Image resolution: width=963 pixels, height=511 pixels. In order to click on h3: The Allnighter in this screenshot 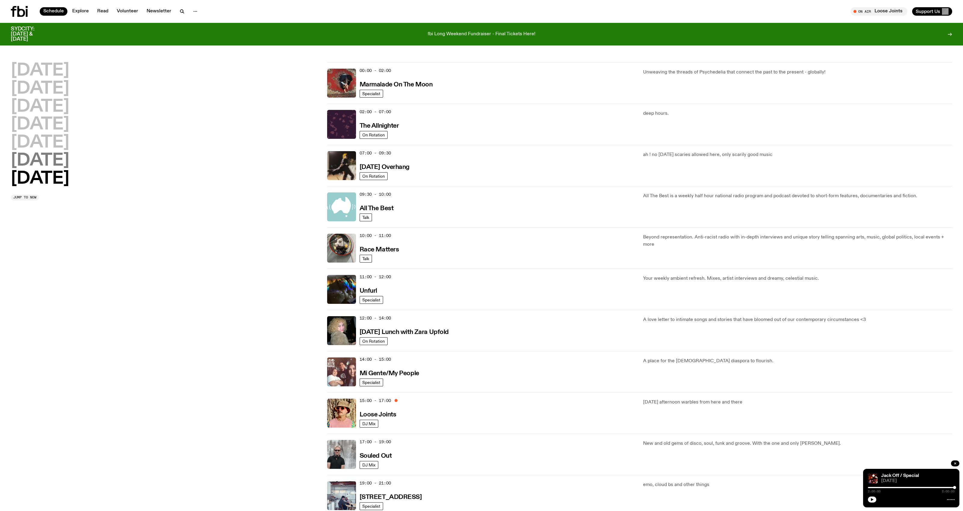, I will do `click(379, 126)`.